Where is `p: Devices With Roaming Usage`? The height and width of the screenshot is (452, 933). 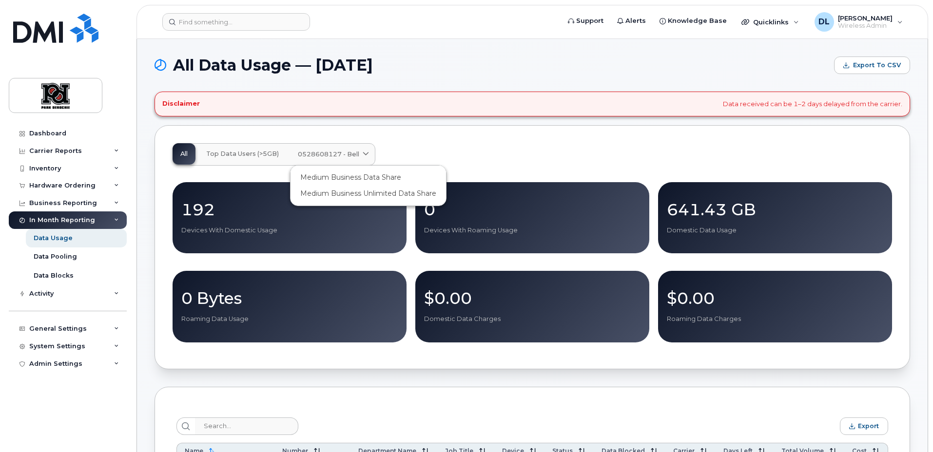
p: Devices With Roaming Usage is located at coordinates (532, 231).